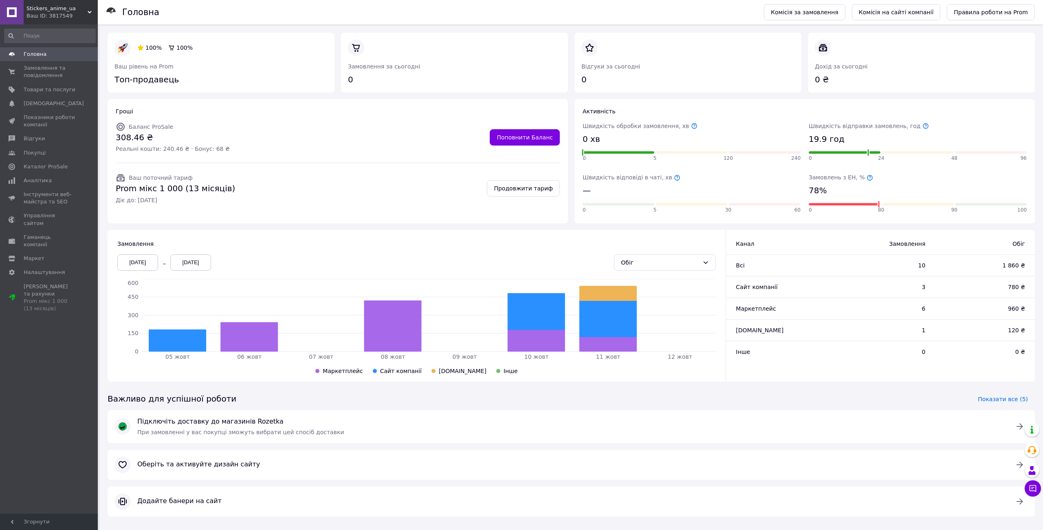 The image size is (1043, 530). Describe the element at coordinates (818, 190) in the screenshot. I see `span: 78%` at that location.